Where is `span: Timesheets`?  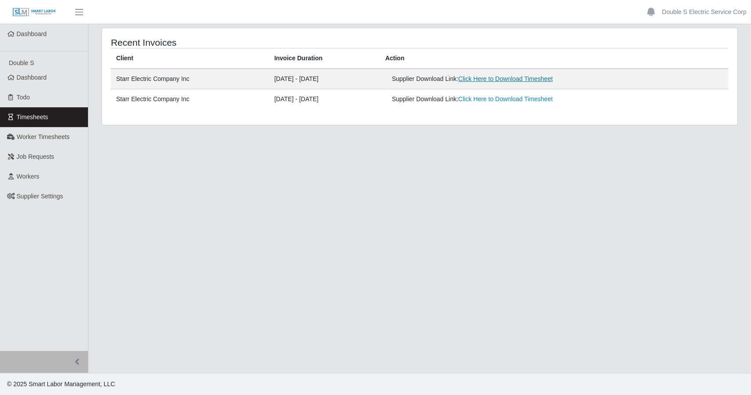 span: Timesheets is located at coordinates (33, 117).